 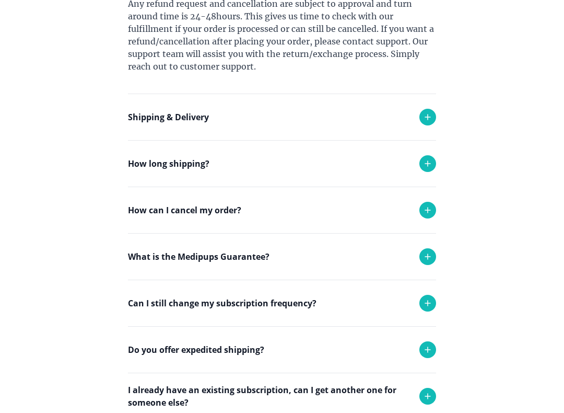 What do you see at coordinates (184, 210) in the screenshot?
I see `p: How can I cancel my order?` at bounding box center [184, 210].